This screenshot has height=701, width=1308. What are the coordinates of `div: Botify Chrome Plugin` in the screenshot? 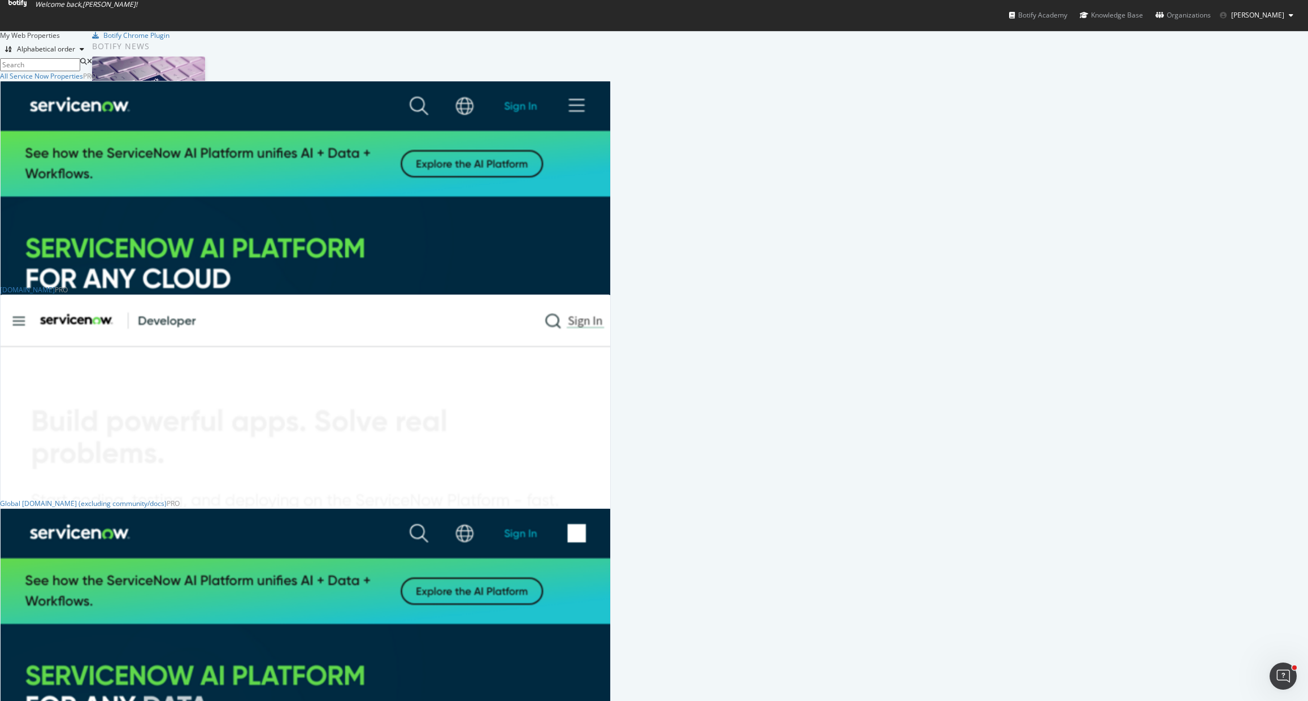 It's located at (136, 35).